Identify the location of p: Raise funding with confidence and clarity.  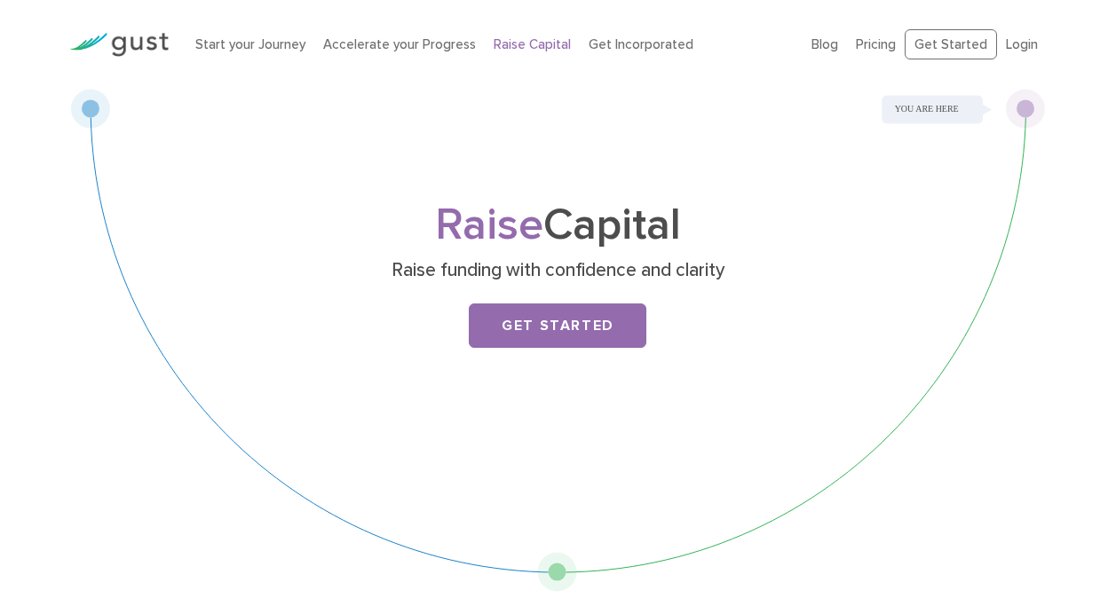
(557, 271).